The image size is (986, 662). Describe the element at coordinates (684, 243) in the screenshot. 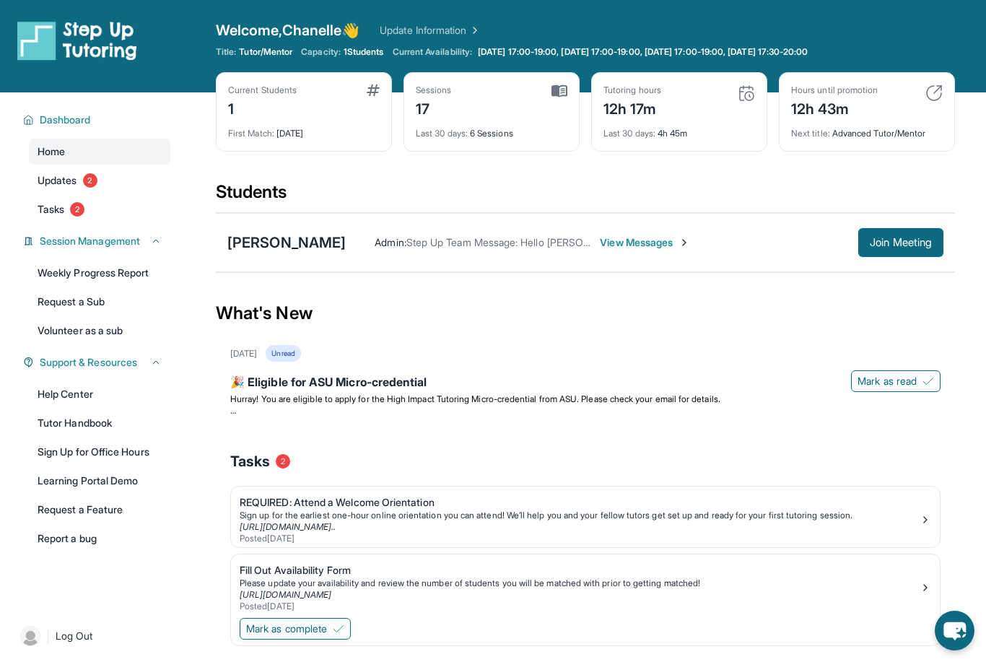

I see `img: Chevron-Right` at that location.